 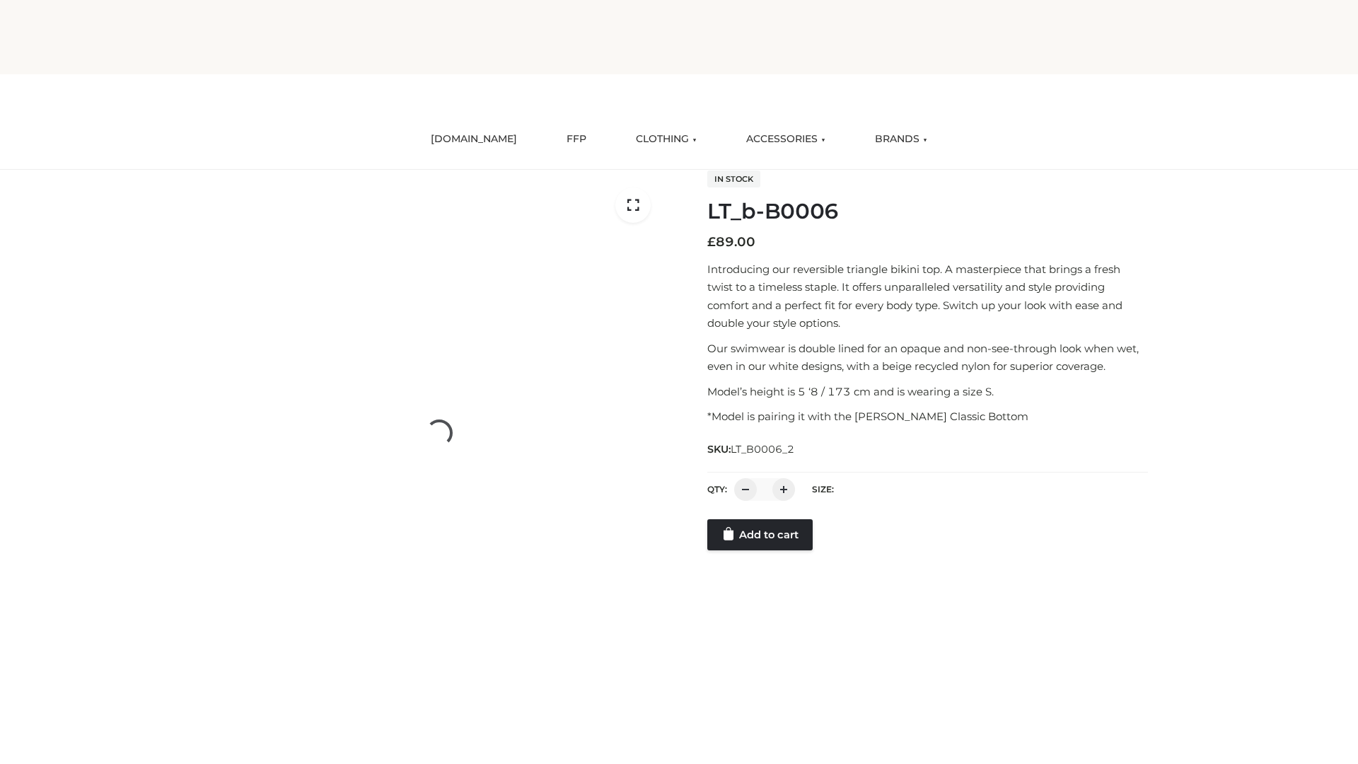 What do you see at coordinates (927, 357) in the screenshot?
I see `p: Our swimwear is double lined for an opaque and non-see-through look when wet, even in our white d...` at bounding box center [927, 357].